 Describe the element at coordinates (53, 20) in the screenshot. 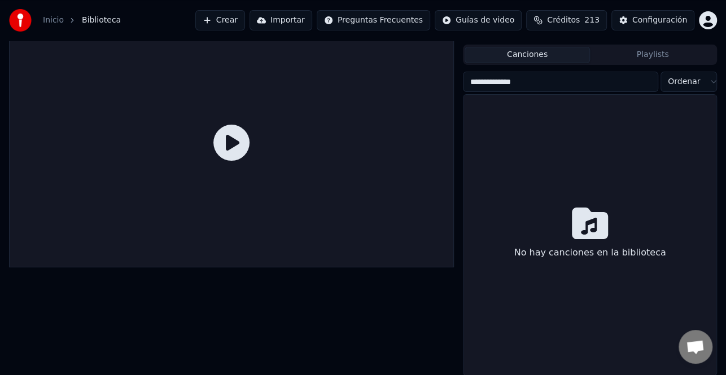

I see `a: Inicio` at that location.